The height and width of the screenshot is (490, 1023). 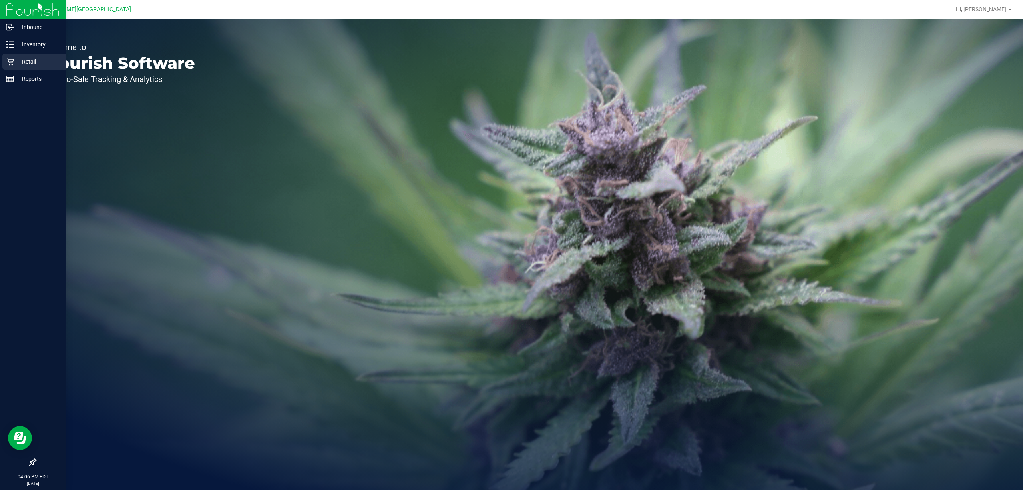 I want to click on p: Retail, so click(x=38, y=62).